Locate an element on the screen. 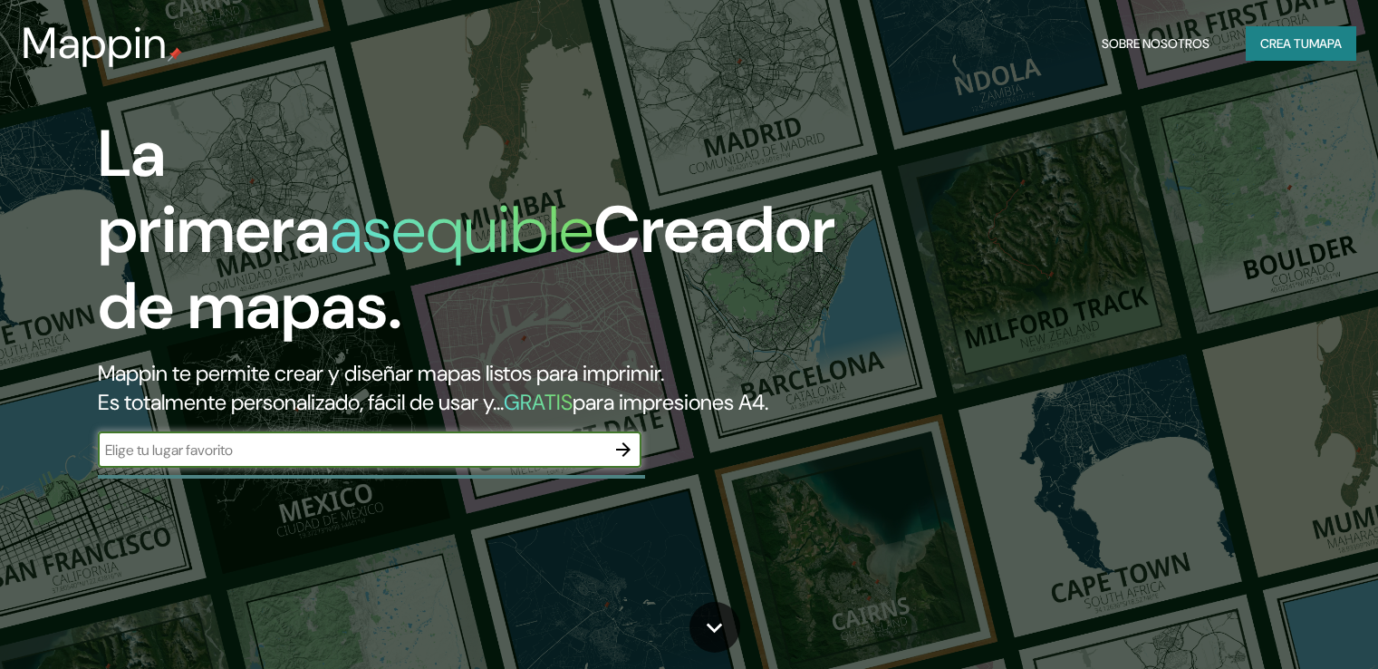 The image size is (1378, 669). img: pin de mapeo is located at coordinates (175, 54).